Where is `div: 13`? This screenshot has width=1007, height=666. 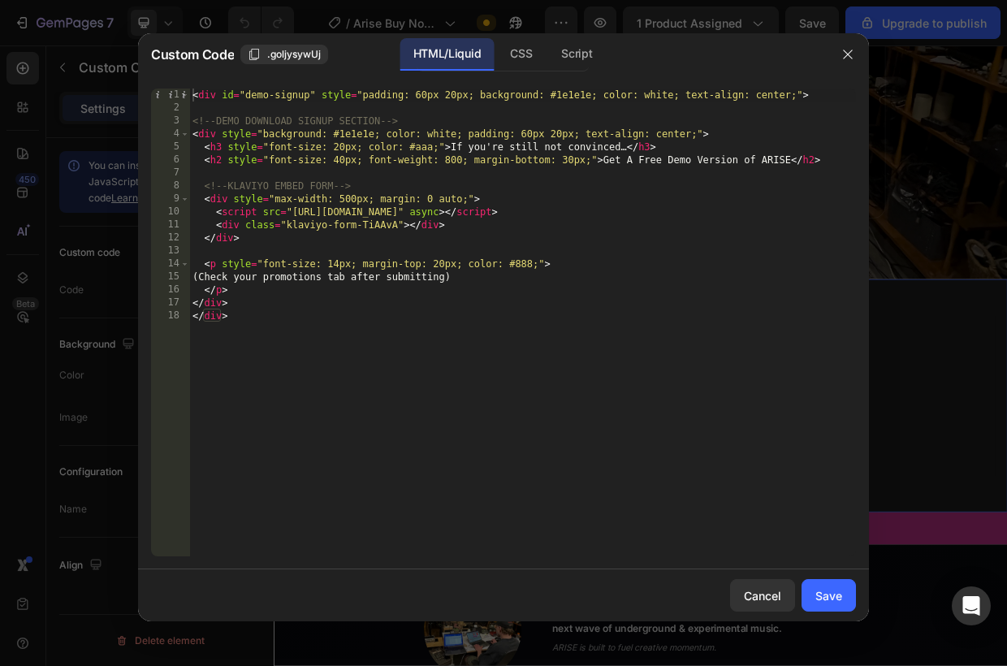 div: 13 is located at coordinates (171, 251).